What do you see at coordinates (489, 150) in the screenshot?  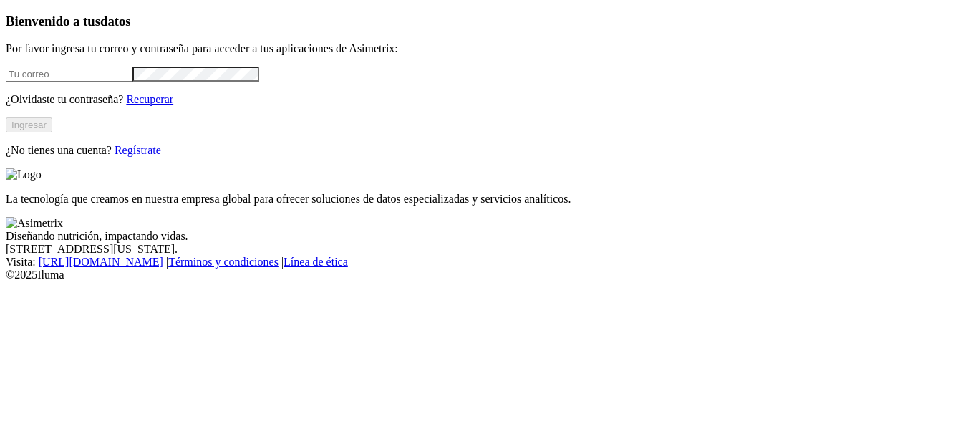 I see `p: ¿No tienes una cuenta?` at bounding box center [489, 150].